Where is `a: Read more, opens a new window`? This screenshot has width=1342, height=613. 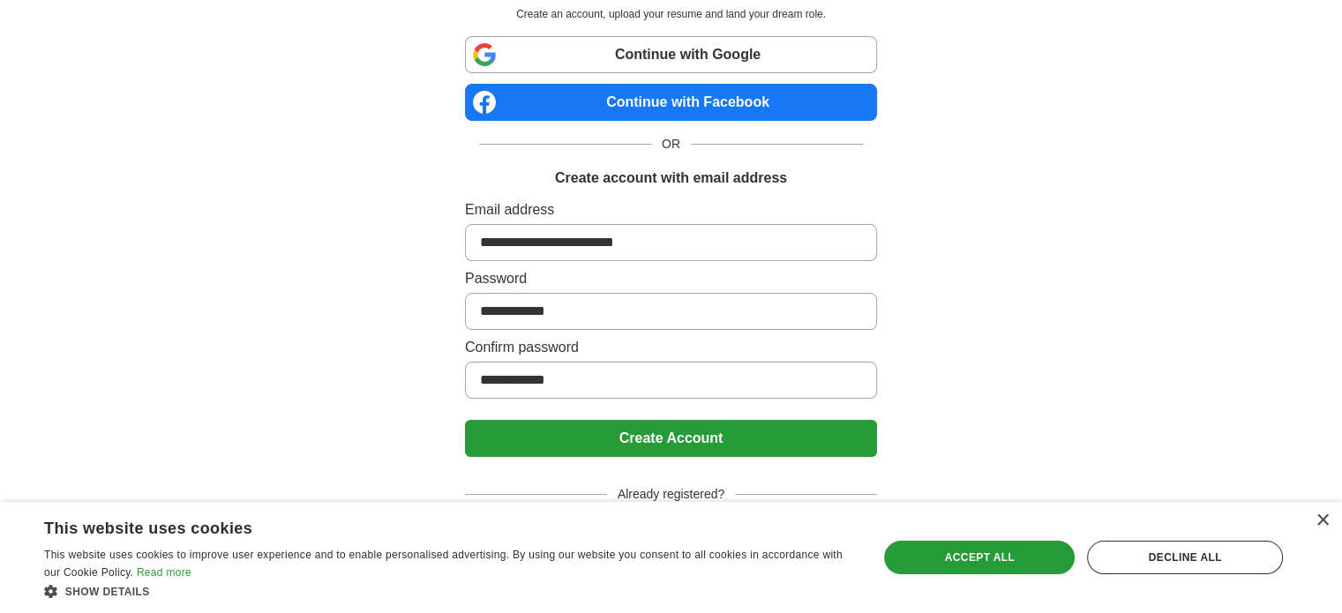 a: Read more, opens a new window is located at coordinates (164, 573).